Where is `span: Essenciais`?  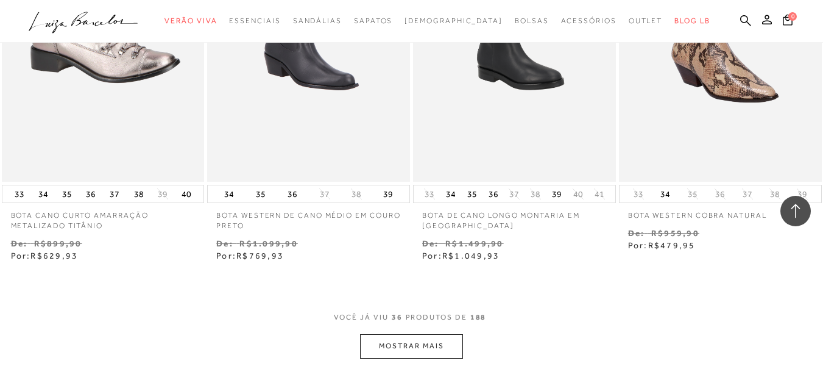
span: Essenciais is located at coordinates (255, 21).